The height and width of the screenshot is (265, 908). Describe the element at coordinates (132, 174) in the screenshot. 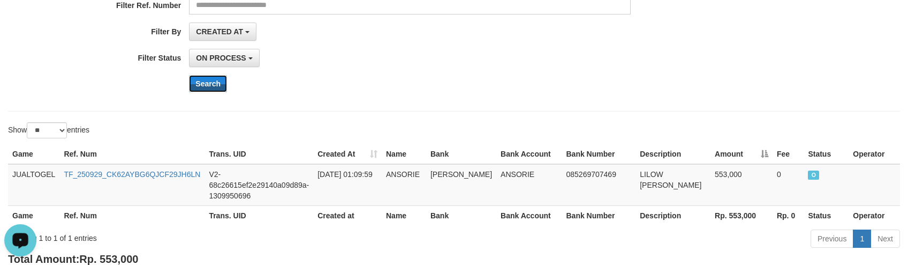

I see `a: TF_250929_CK62AYBG6QJCF29JH6LN` at that location.